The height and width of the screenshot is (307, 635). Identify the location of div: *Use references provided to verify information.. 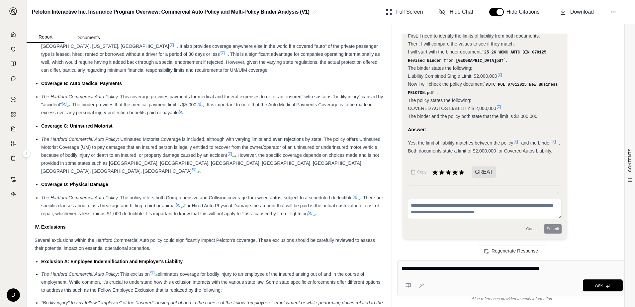
(512, 299).